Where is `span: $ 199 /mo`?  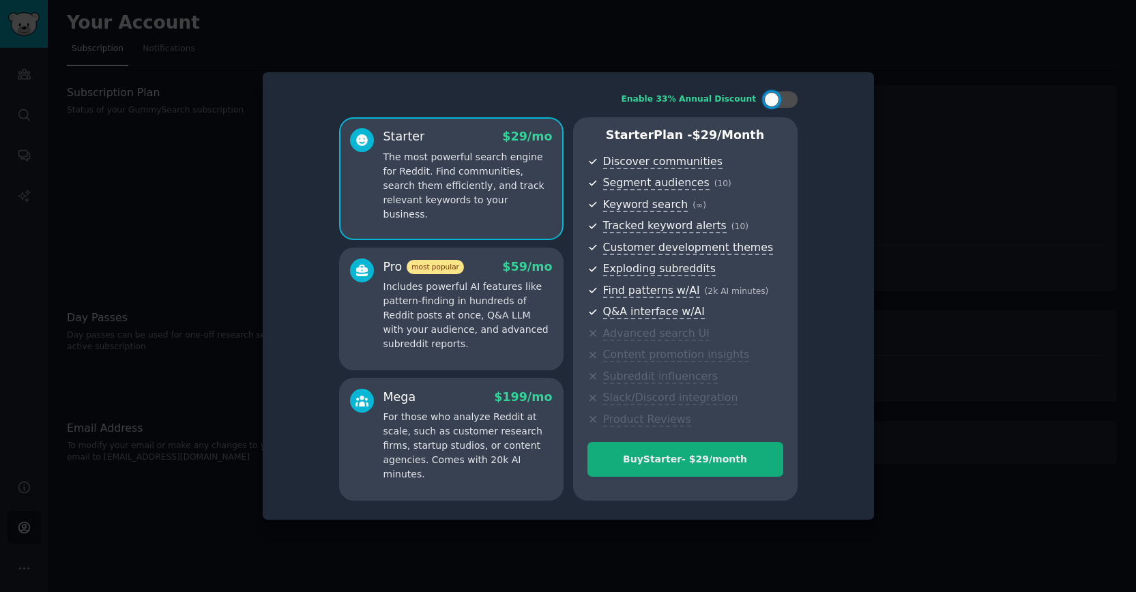
span: $ 199 /mo is located at coordinates (523, 397).